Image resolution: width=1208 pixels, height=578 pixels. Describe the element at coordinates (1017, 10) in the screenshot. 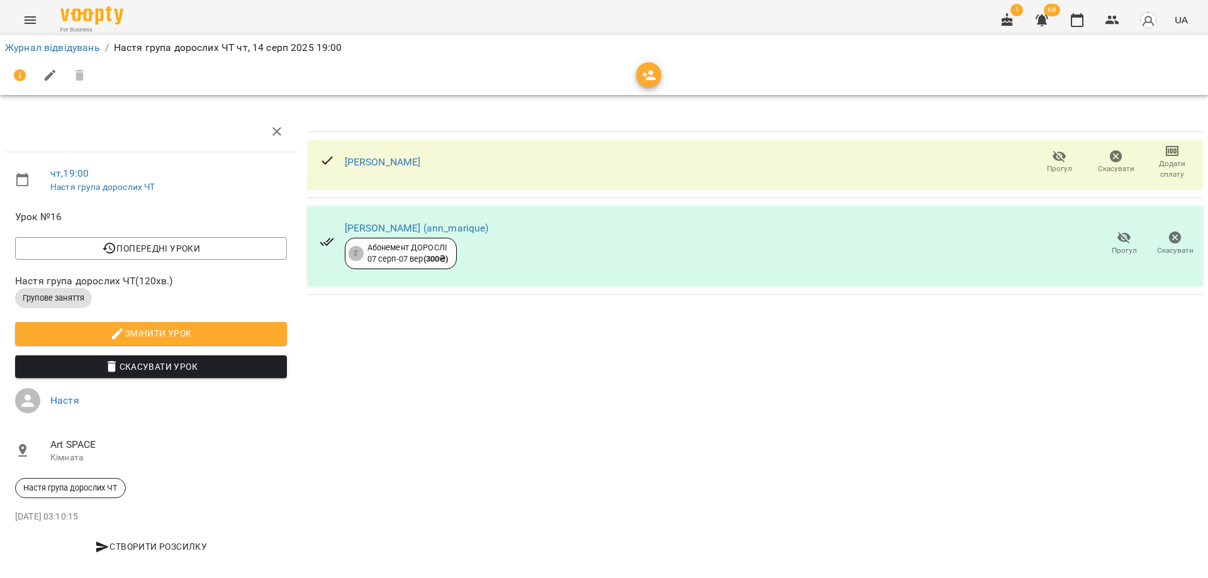

I see `span: 1` at that location.